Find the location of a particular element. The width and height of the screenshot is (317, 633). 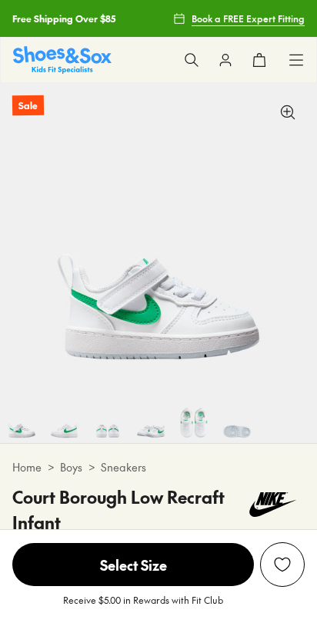

img: 6-476376_1 is located at coordinates (108, 421).